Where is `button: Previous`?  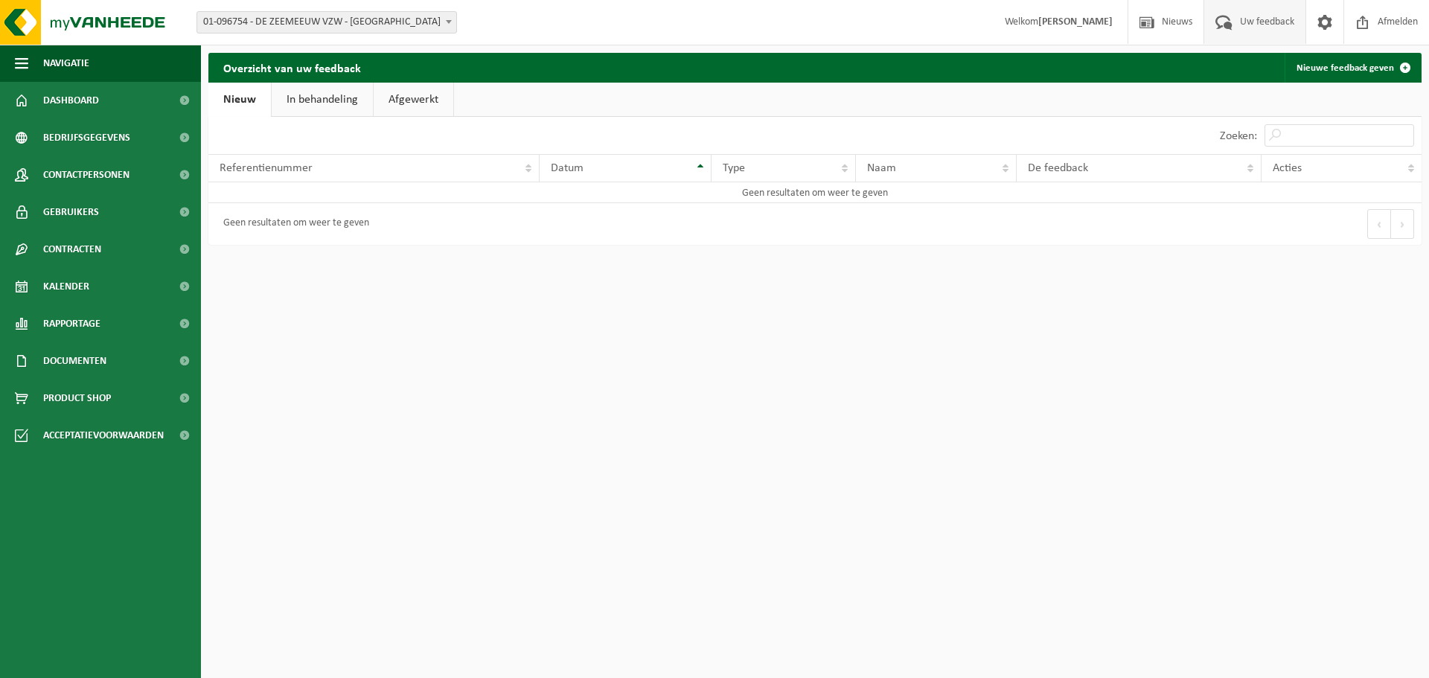
button: Previous is located at coordinates (1379, 224).